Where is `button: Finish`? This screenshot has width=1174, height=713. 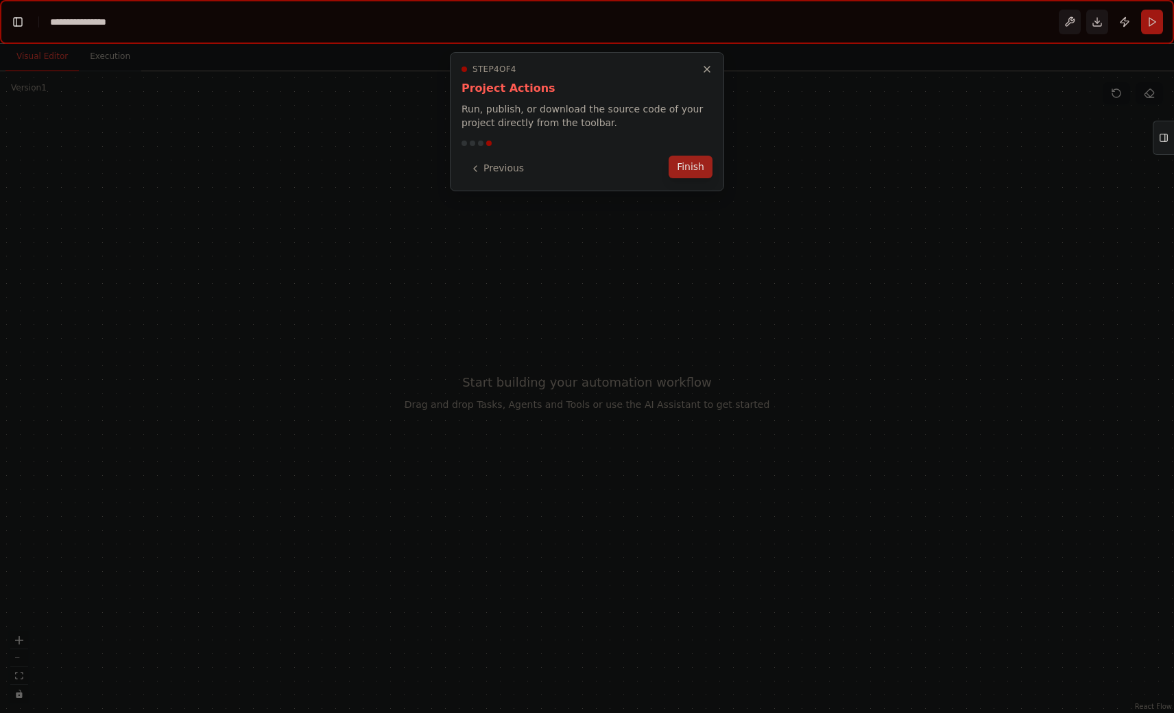 button: Finish is located at coordinates (691, 167).